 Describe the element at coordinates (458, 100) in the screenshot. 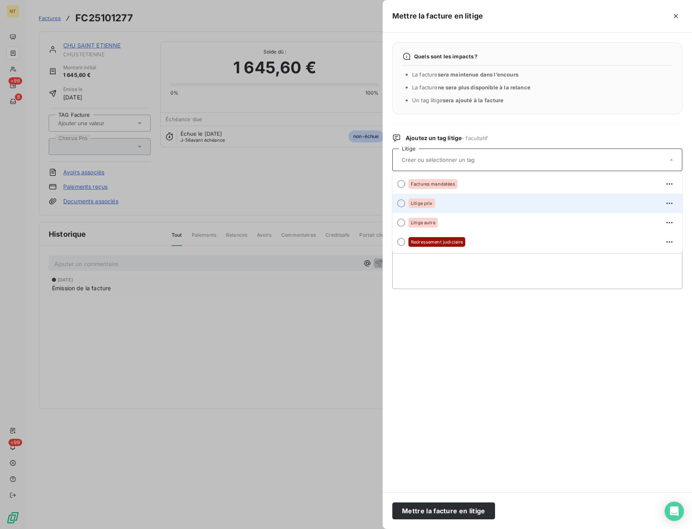

I see `span: Un tag litige` at that location.